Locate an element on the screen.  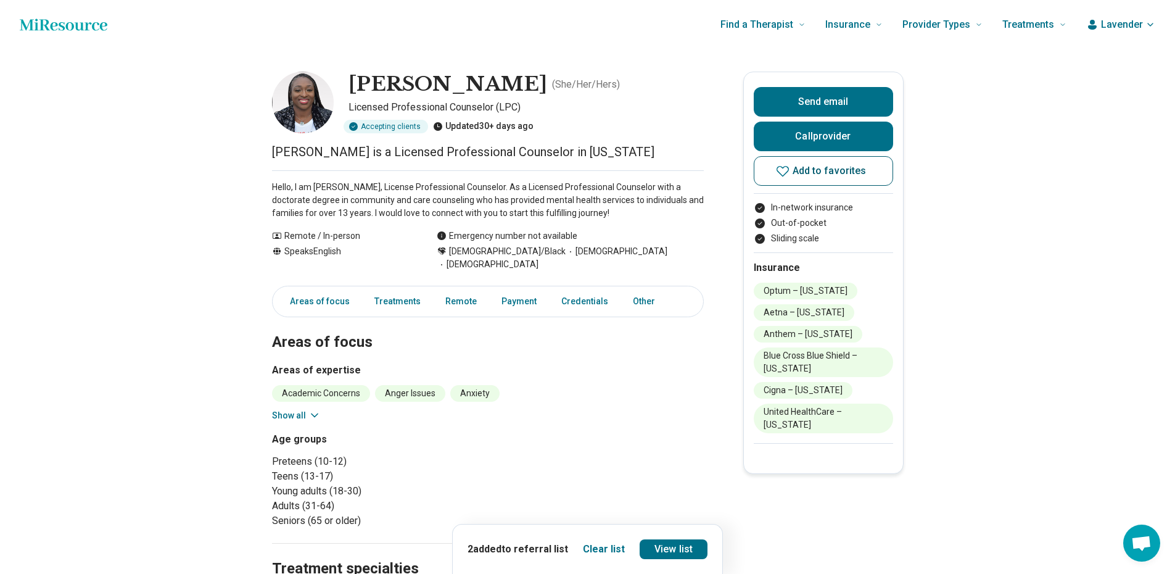
button: Callprovider is located at coordinates (823, 136).